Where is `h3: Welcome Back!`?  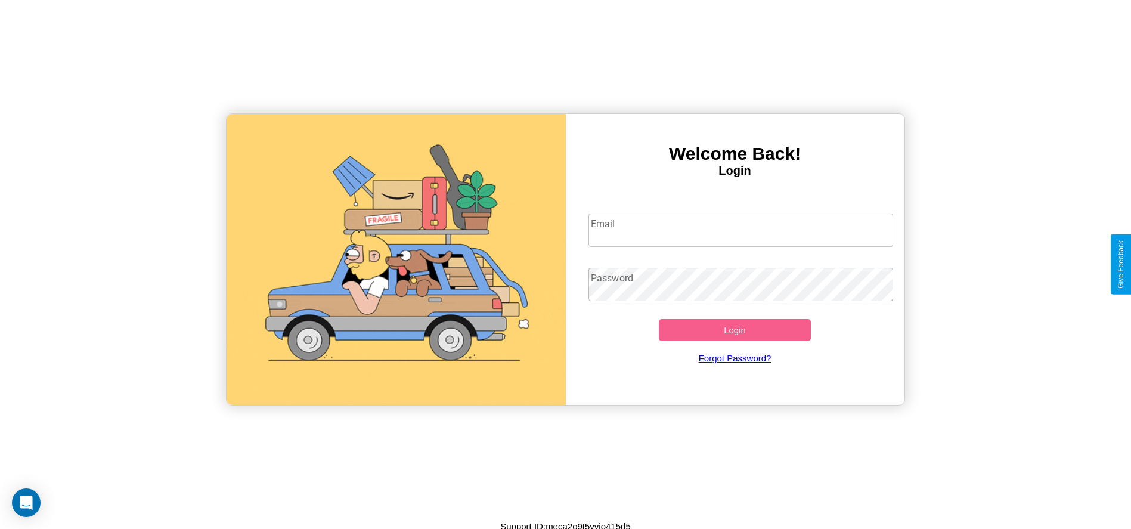
h3: Welcome Back! is located at coordinates (735, 154).